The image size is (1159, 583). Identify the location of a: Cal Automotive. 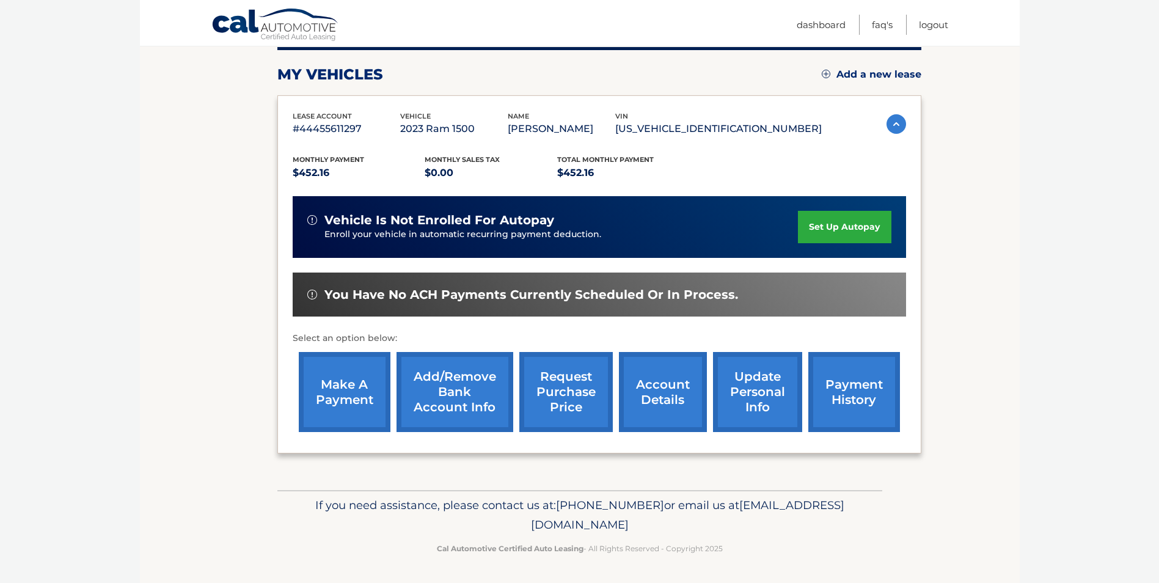
(275, 26).